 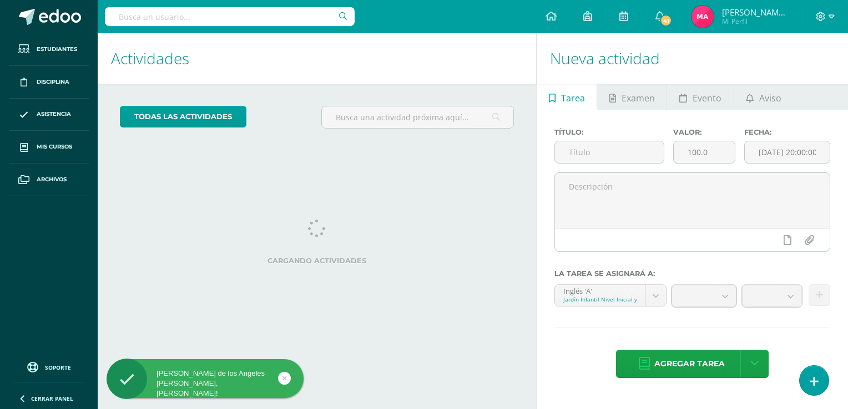 What do you see at coordinates (58, 368) in the screenshot?
I see `span: Soporte` at bounding box center [58, 368].